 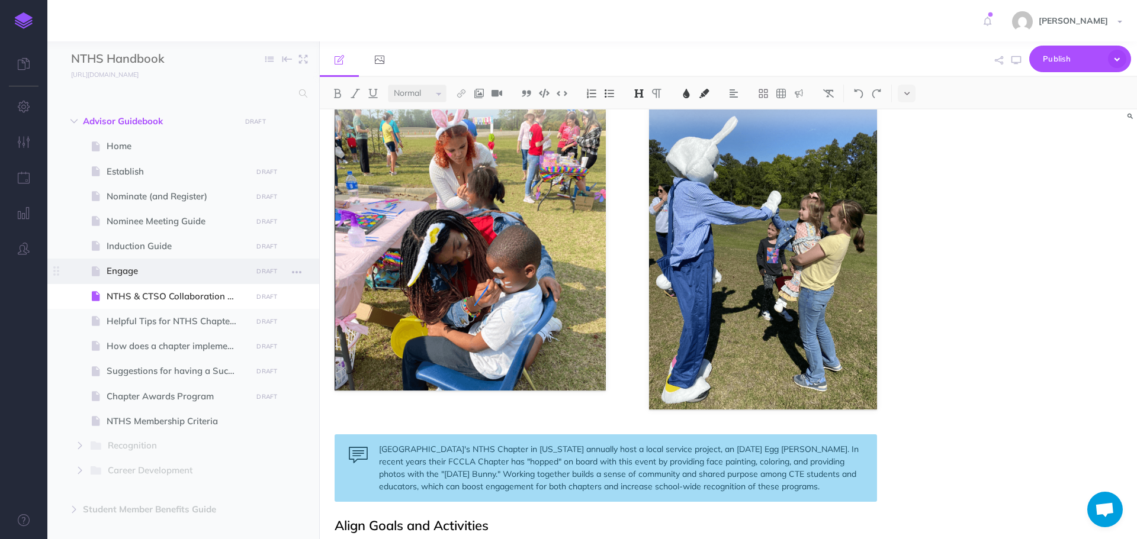 What do you see at coordinates (169, 446) in the screenshot?
I see `span: Recognition` at bounding box center [169, 446].